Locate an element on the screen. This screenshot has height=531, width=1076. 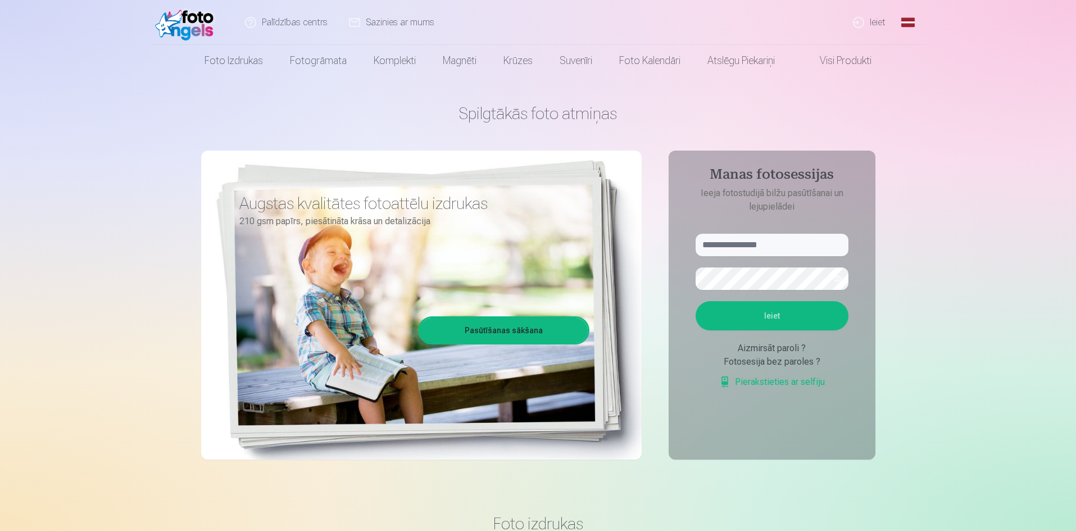
div: Aizmirsāt paroli ? is located at coordinates (772, 348).